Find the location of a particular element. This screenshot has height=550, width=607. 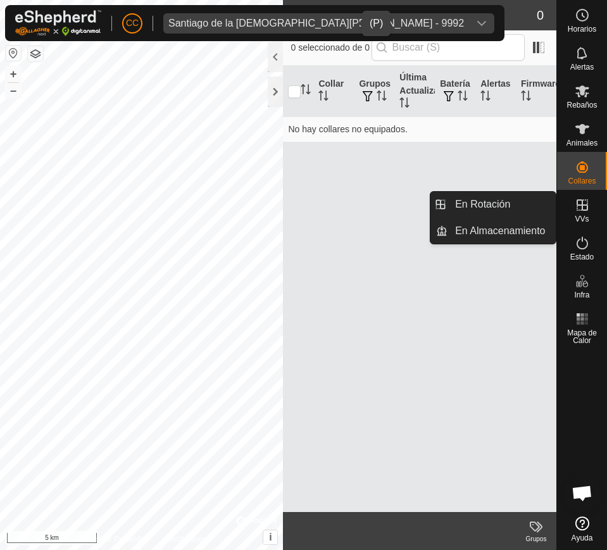

td: No hay collares no equipados. is located at coordinates (420, 129).